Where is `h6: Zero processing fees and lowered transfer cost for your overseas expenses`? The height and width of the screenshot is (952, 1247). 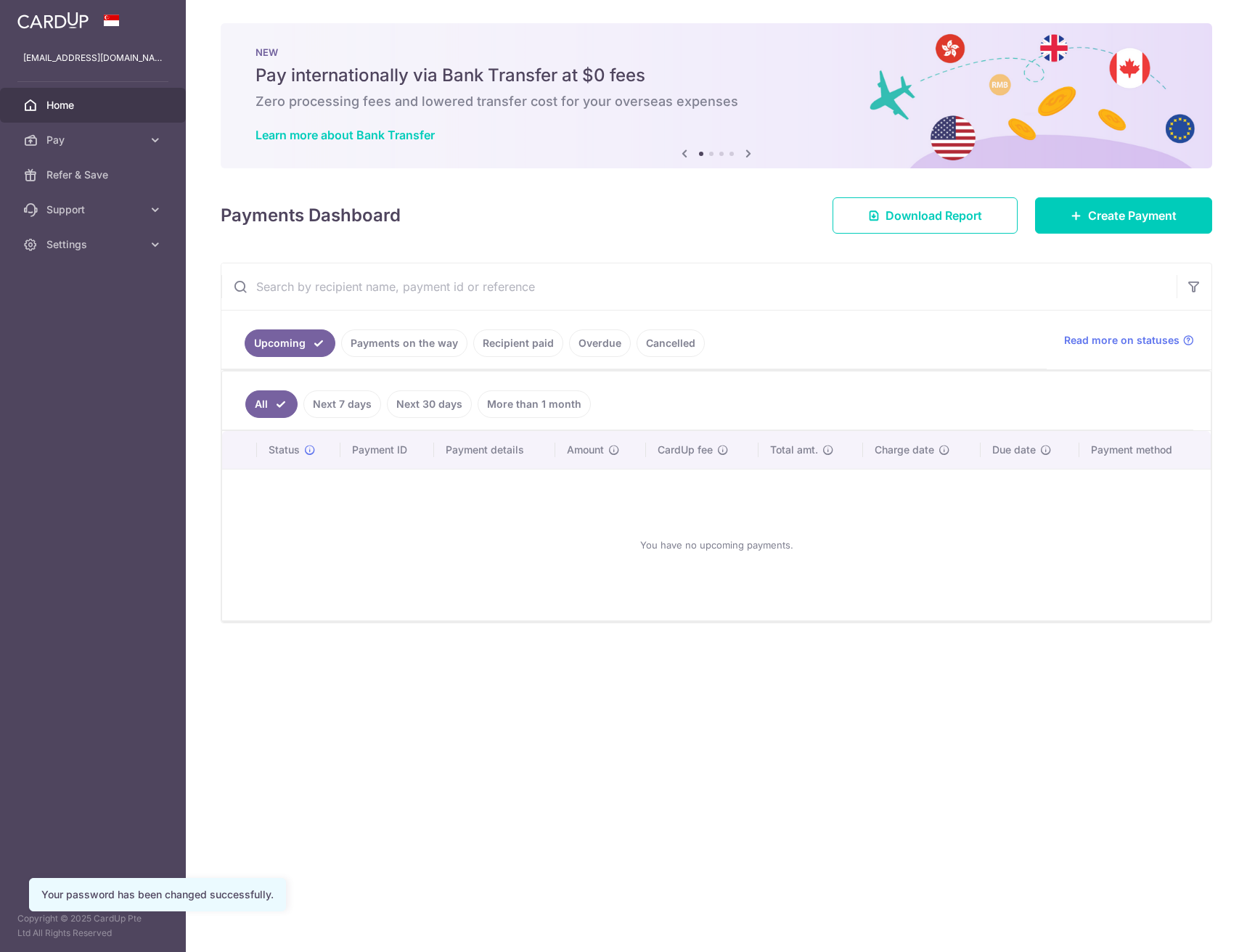
h6: Zero processing fees and lowered transfer cost for your overseas expenses is located at coordinates (717, 101).